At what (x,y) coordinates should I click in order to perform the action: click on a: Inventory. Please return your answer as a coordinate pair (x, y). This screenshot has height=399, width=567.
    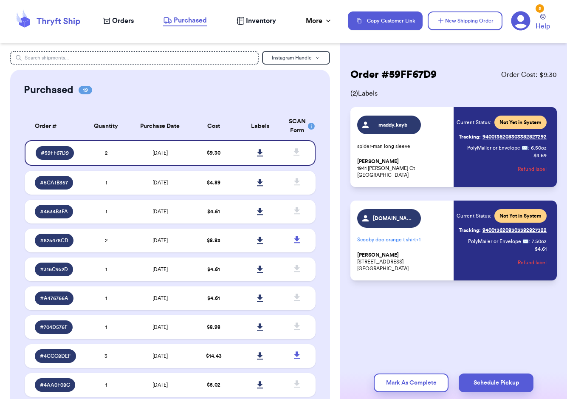
    Looking at the image, I should click on (256, 21).